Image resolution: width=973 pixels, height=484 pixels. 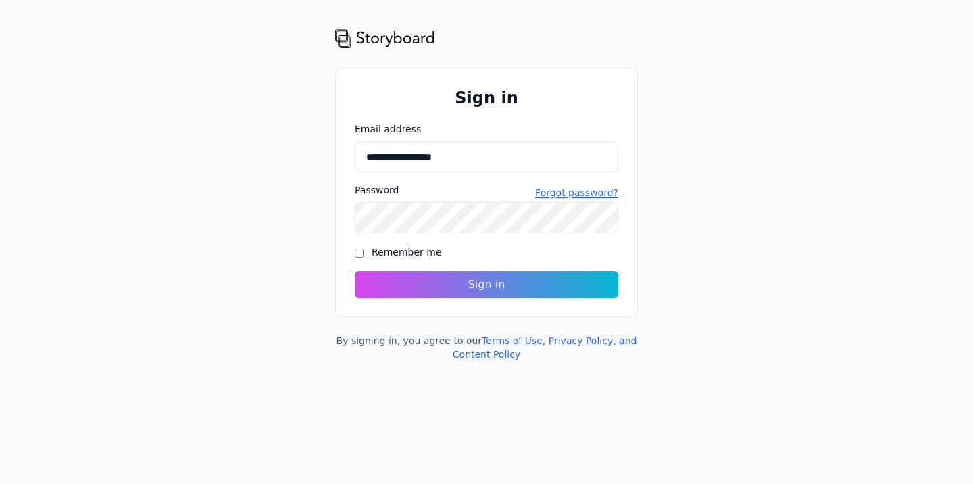 What do you see at coordinates (385, 38) in the screenshot?
I see `img: storyboard` at bounding box center [385, 38].